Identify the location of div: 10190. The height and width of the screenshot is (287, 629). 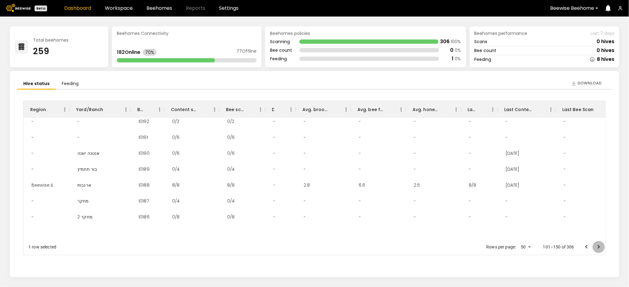
(144, 153).